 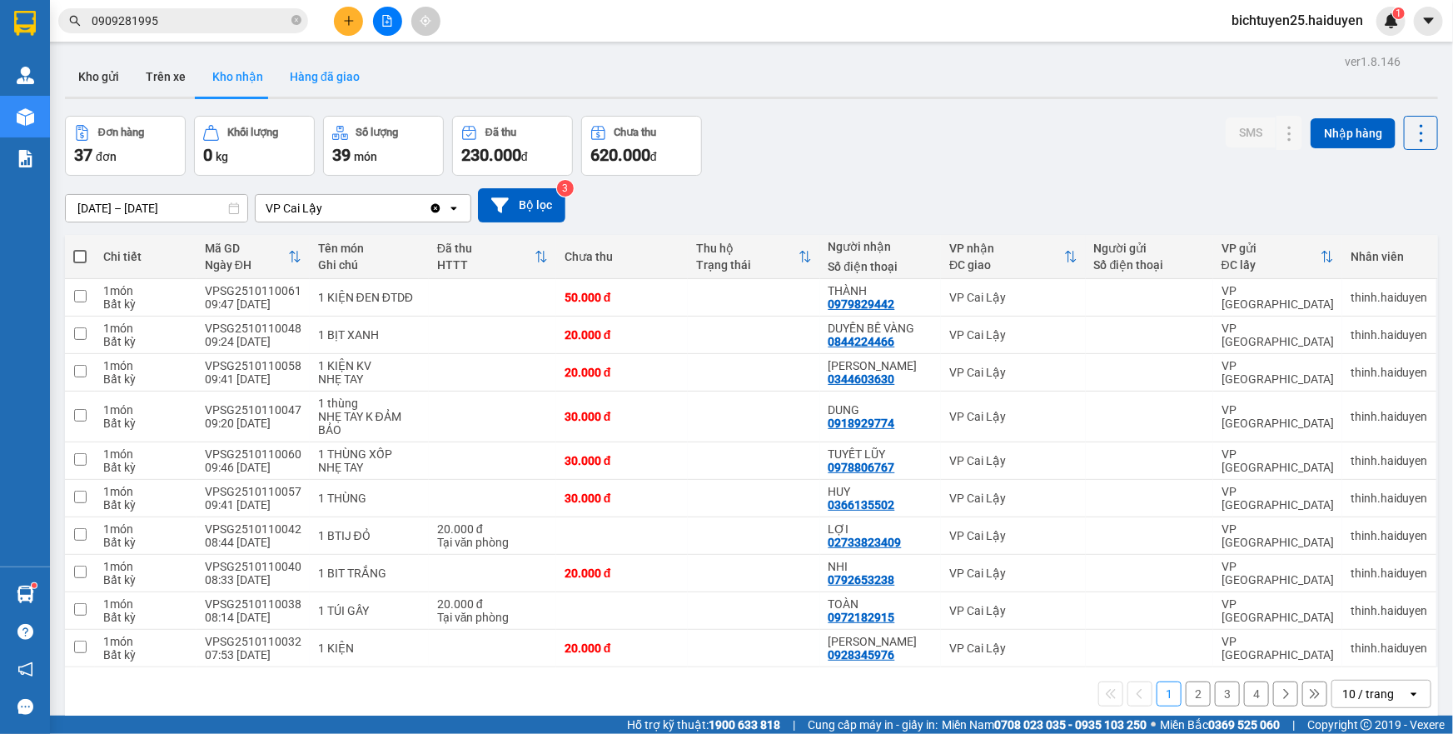 I want to click on div: TOÀN, so click(x=881, y=604).